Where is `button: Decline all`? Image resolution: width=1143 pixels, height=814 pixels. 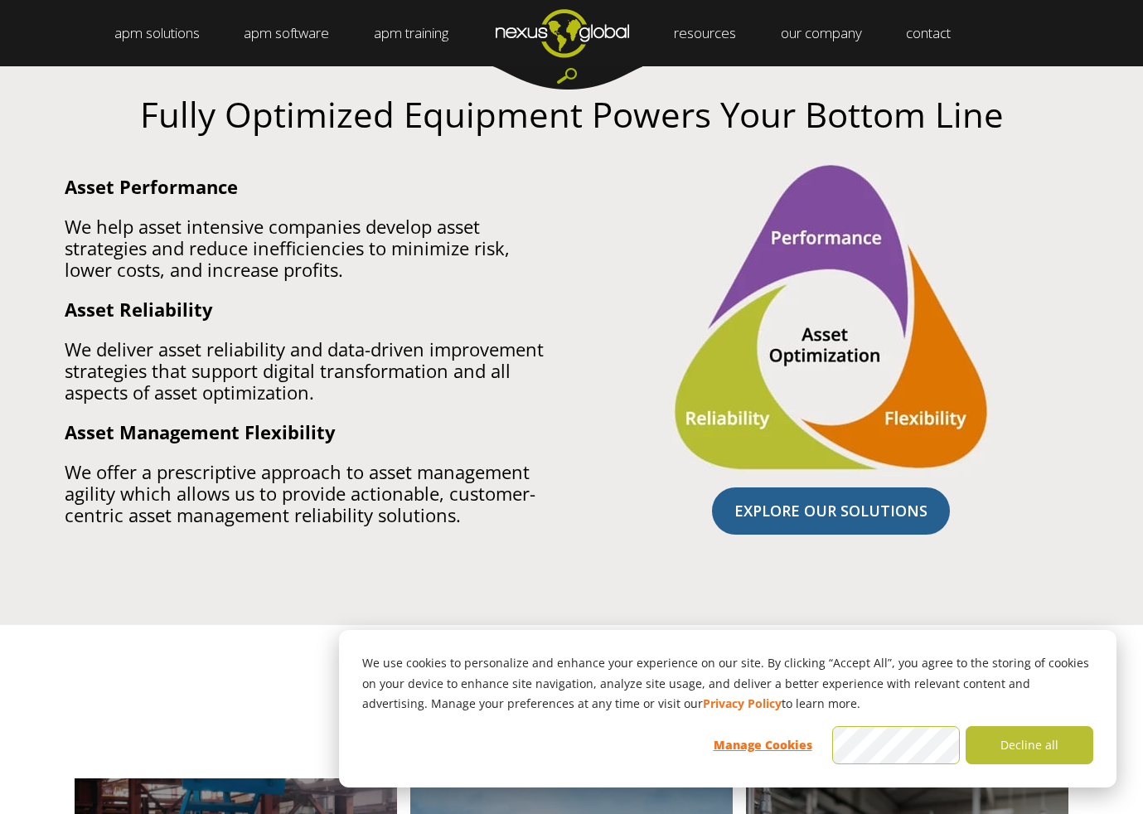
button: Decline all is located at coordinates (1029, 745).